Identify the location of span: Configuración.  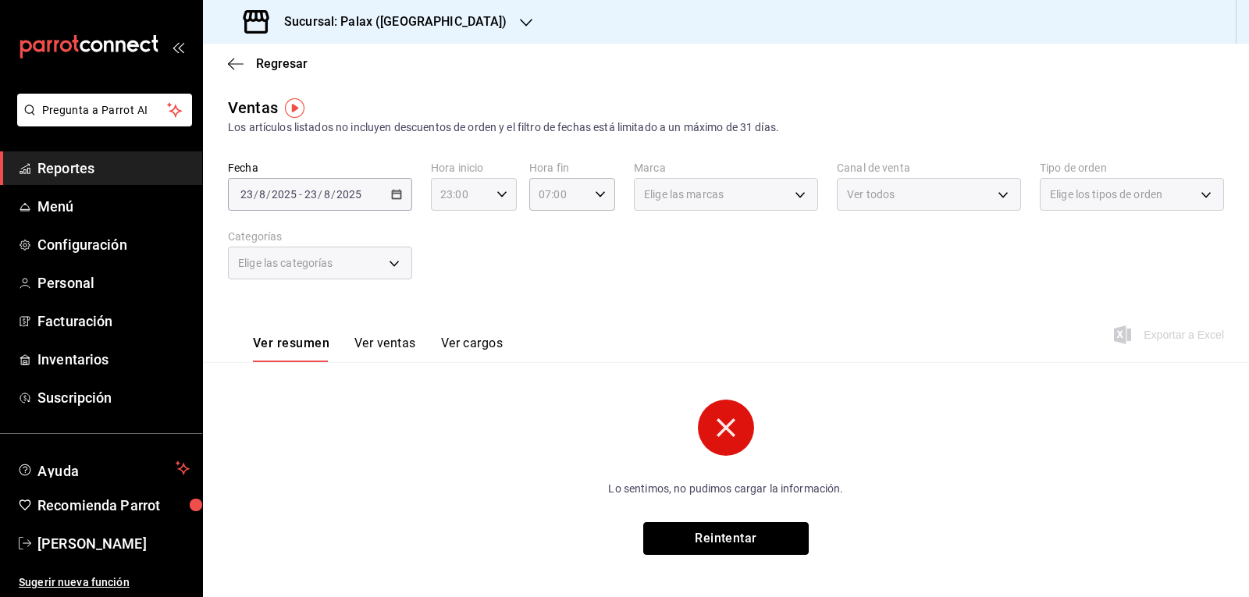
(113, 244).